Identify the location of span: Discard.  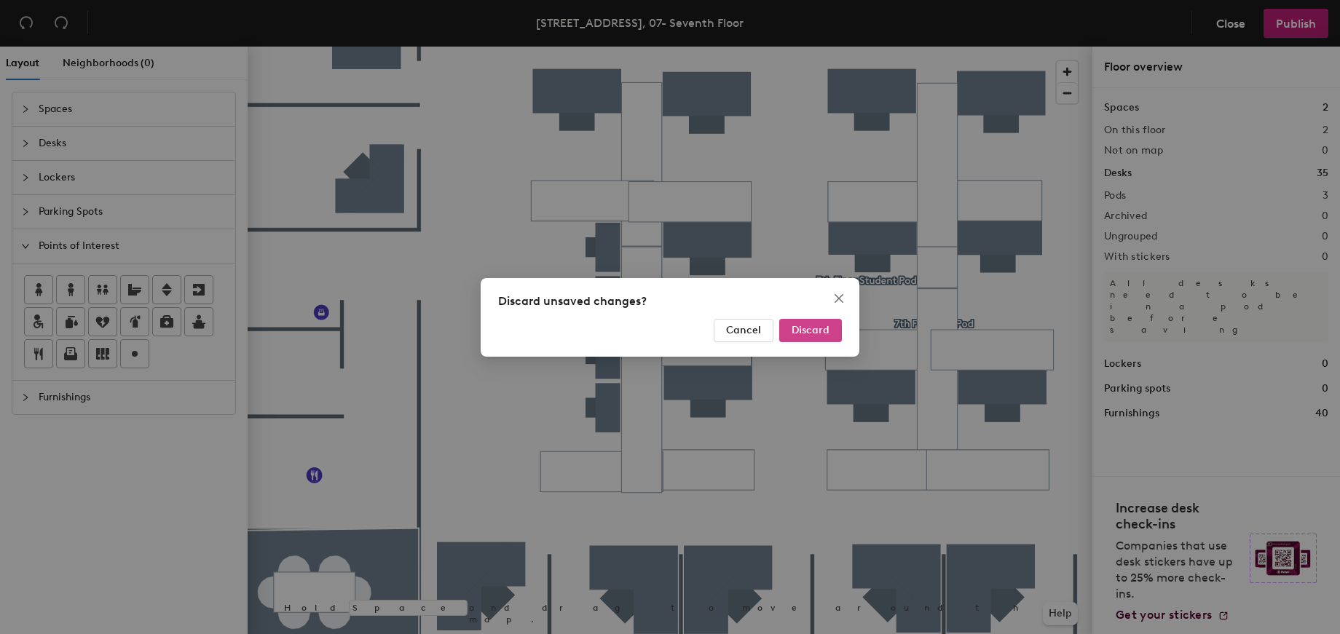
(811, 330).